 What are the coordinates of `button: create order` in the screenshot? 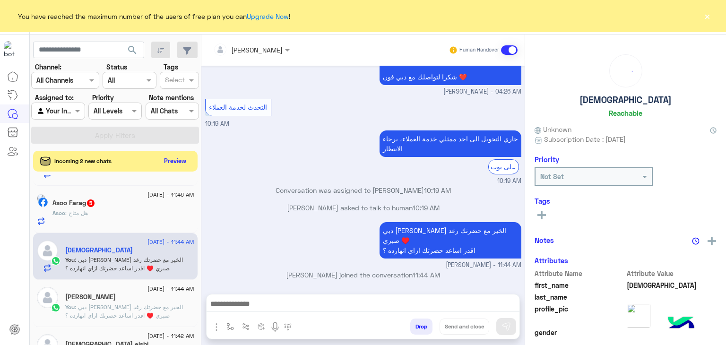 It's located at (261, 326).